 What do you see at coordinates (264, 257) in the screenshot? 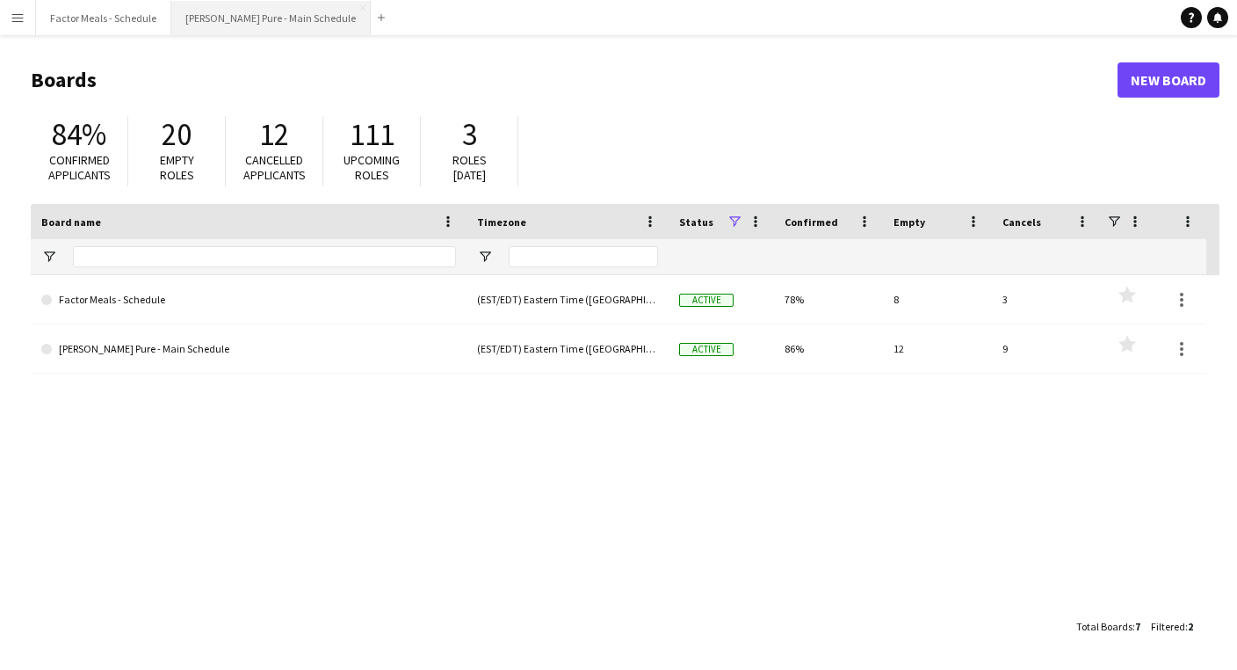
I see `input: Board name Filter Input` at bounding box center [264, 257].